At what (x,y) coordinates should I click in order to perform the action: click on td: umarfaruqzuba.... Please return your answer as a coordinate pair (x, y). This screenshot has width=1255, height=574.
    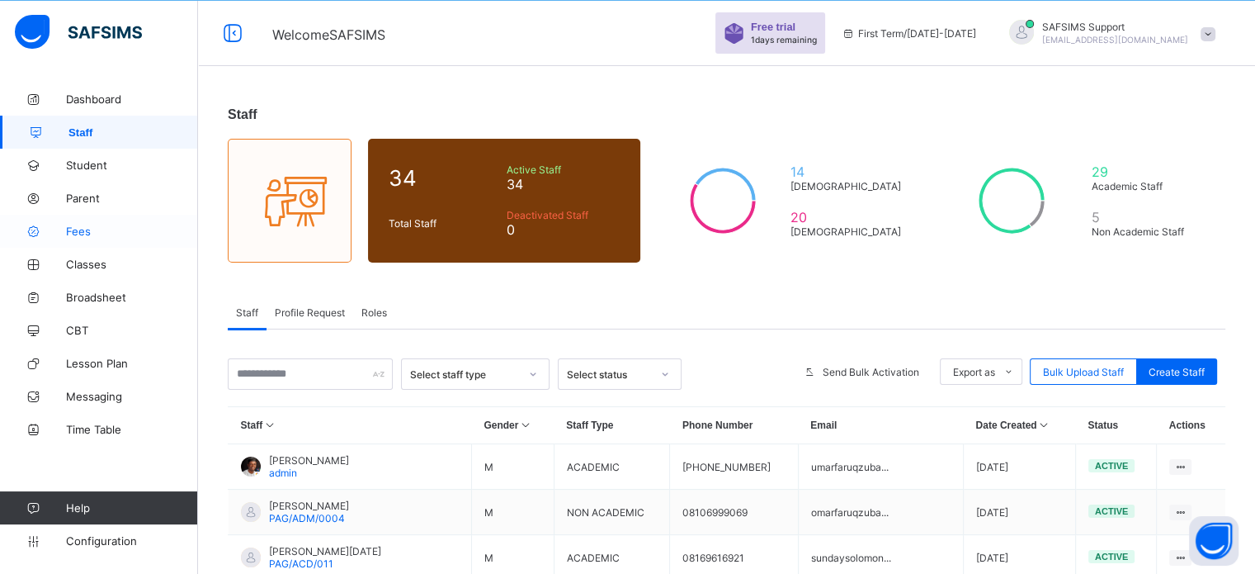
    Looking at the image, I should click on (881, 466).